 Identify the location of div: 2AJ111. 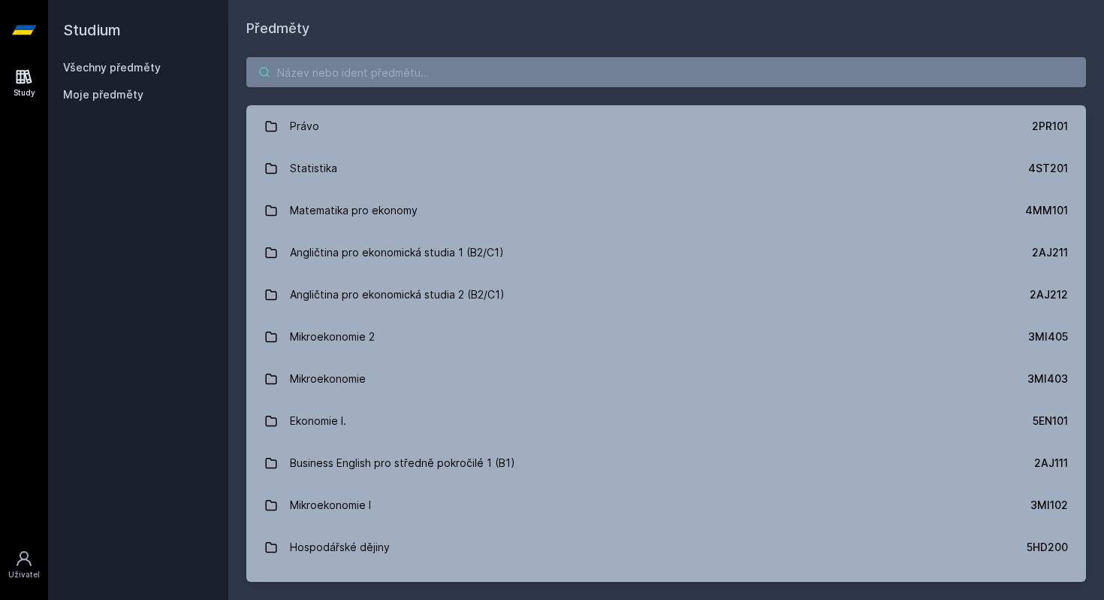
(1051, 463).